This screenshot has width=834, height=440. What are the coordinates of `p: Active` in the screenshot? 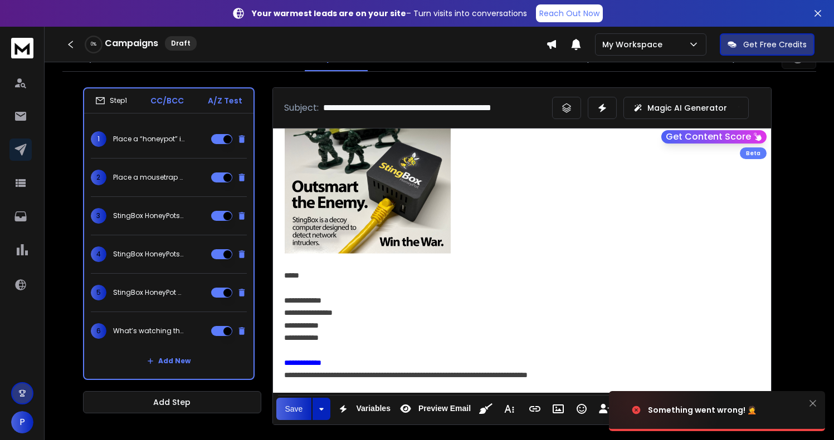 It's located at (65, 19).